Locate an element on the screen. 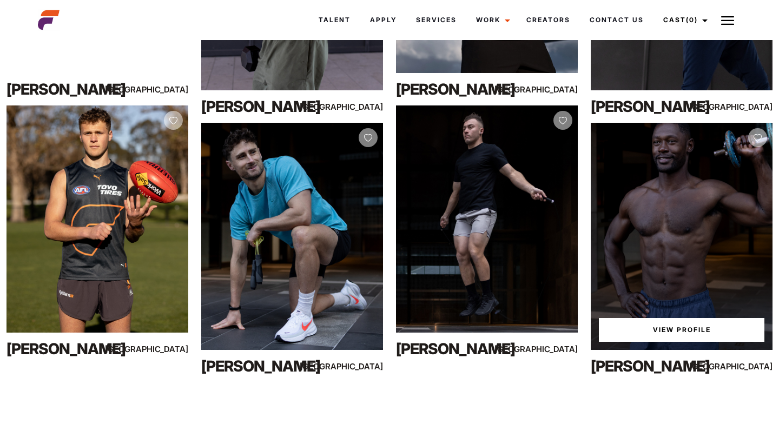 The width and height of the screenshot is (779, 444). img: Burger icon is located at coordinates (727, 21).